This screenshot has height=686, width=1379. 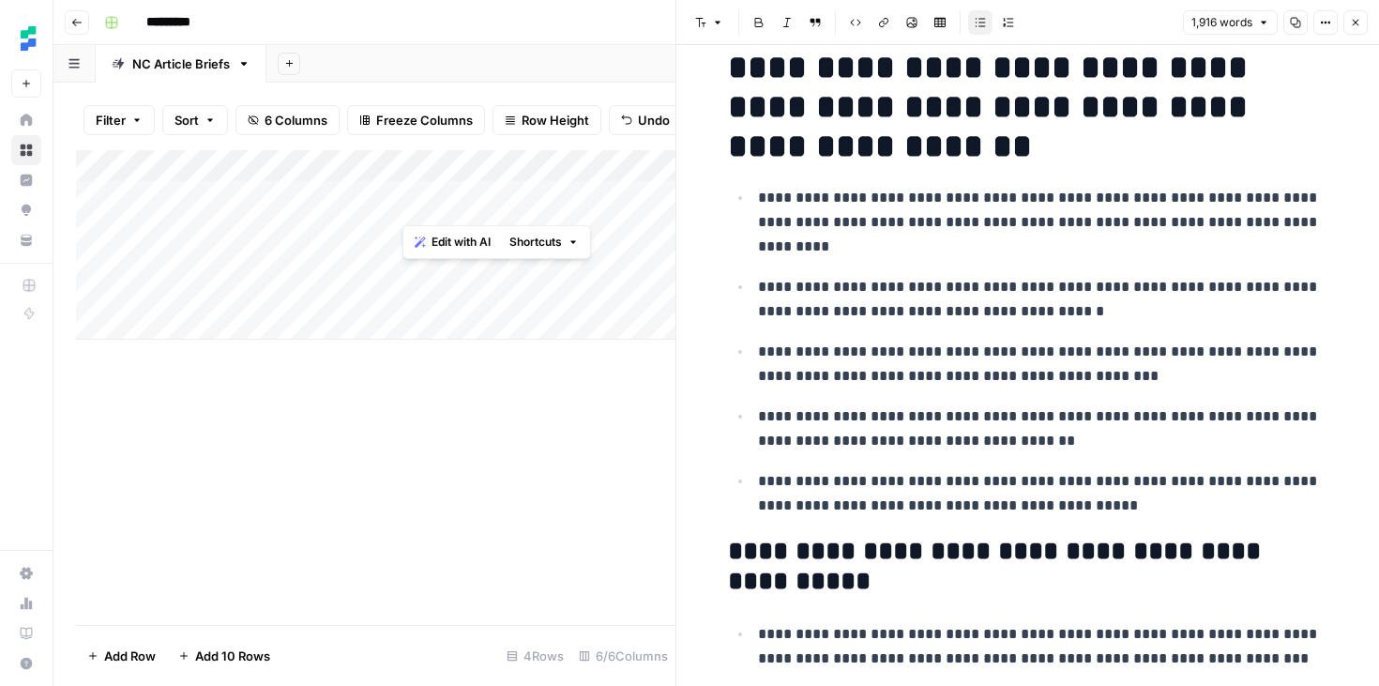 I want to click on span: Sort, so click(x=187, y=120).